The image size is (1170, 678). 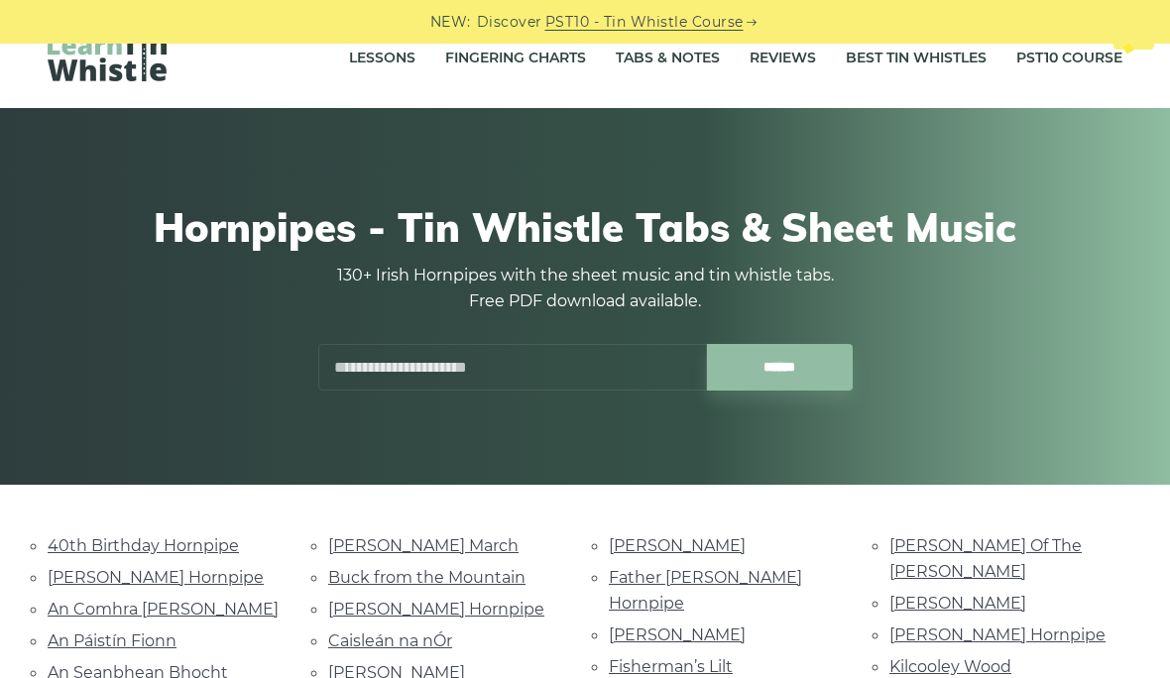 What do you see at coordinates (450, 22) in the screenshot?
I see `span: NEW:` at bounding box center [450, 22].